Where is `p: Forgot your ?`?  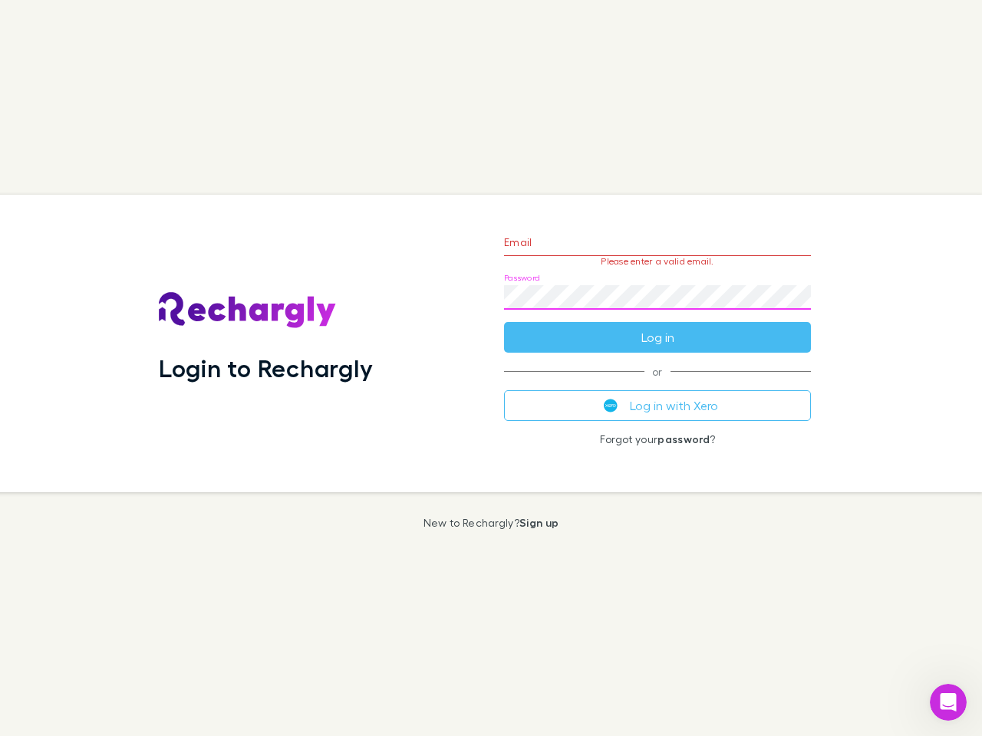 p: Forgot your ? is located at coordinates (657, 440).